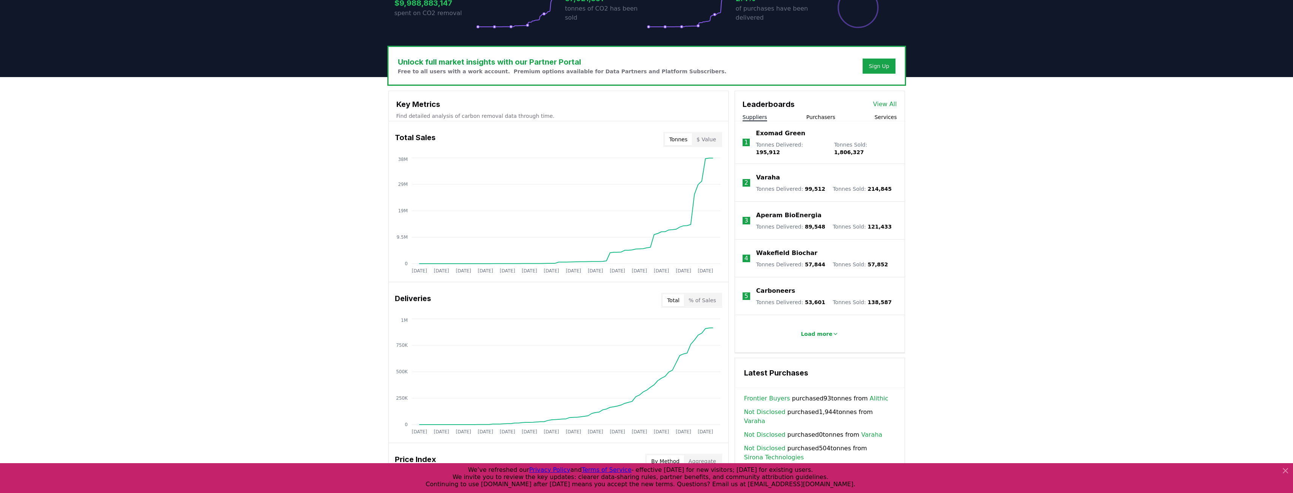  I want to click on tspan: 29M, so click(403, 184).